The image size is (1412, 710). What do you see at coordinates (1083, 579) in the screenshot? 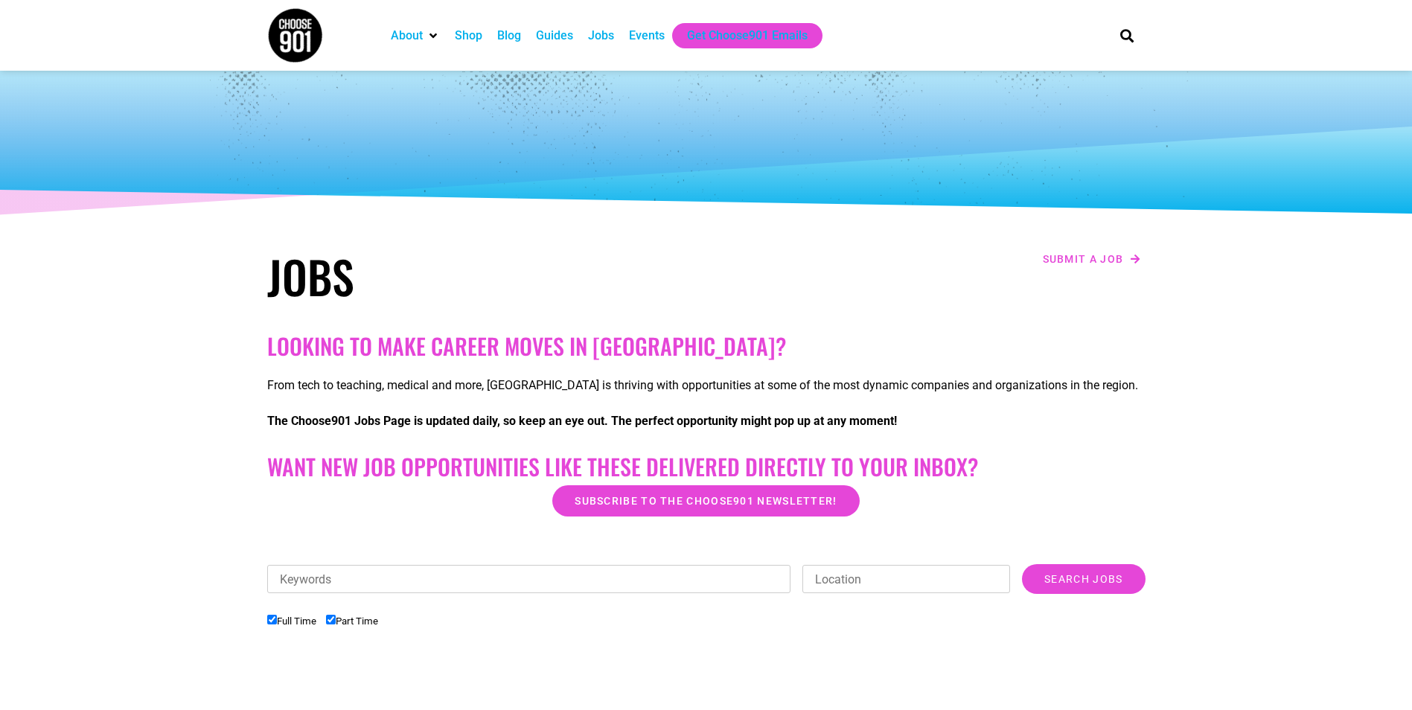
I see `input: Search Jobs` at bounding box center [1083, 579].